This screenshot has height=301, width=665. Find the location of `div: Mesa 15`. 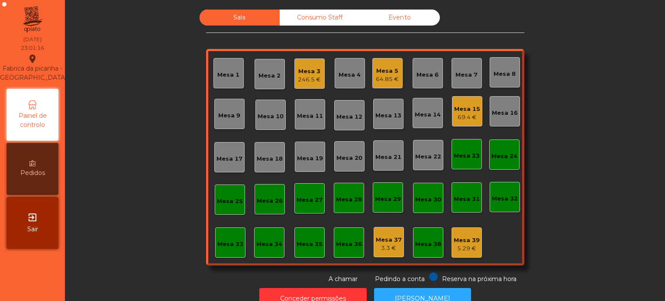

div: Mesa 15 is located at coordinates (467, 109).